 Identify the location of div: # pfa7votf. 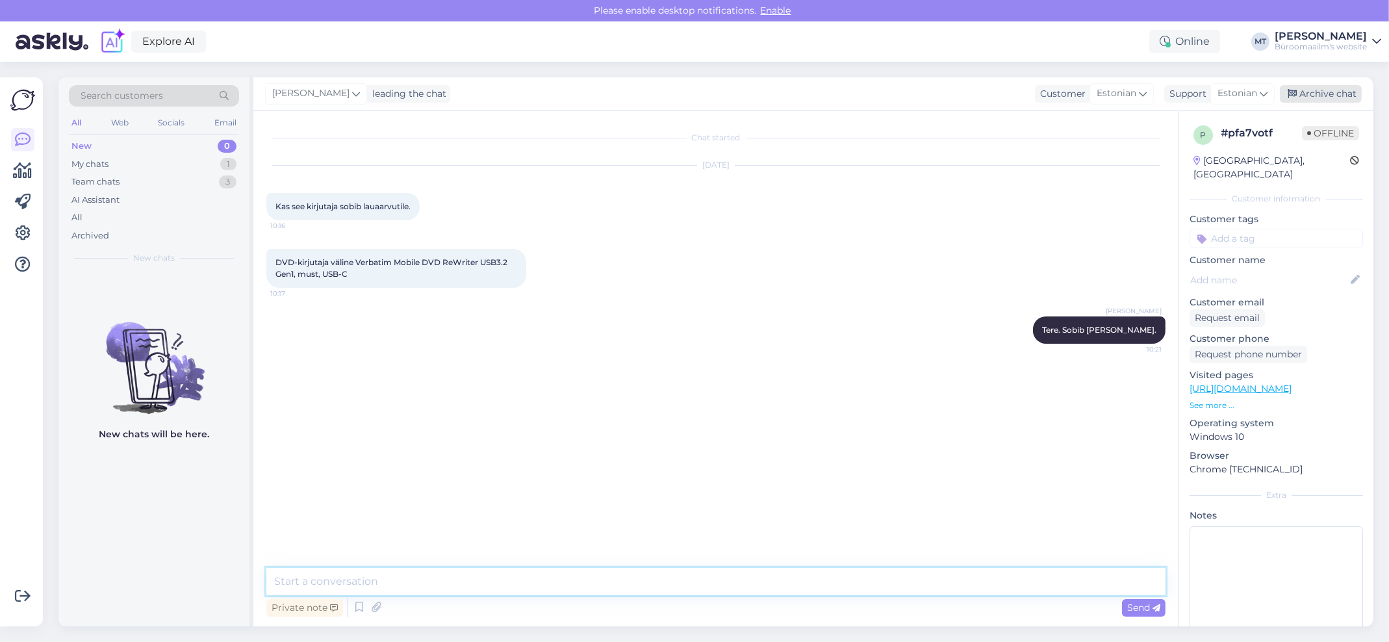
(1261, 133).